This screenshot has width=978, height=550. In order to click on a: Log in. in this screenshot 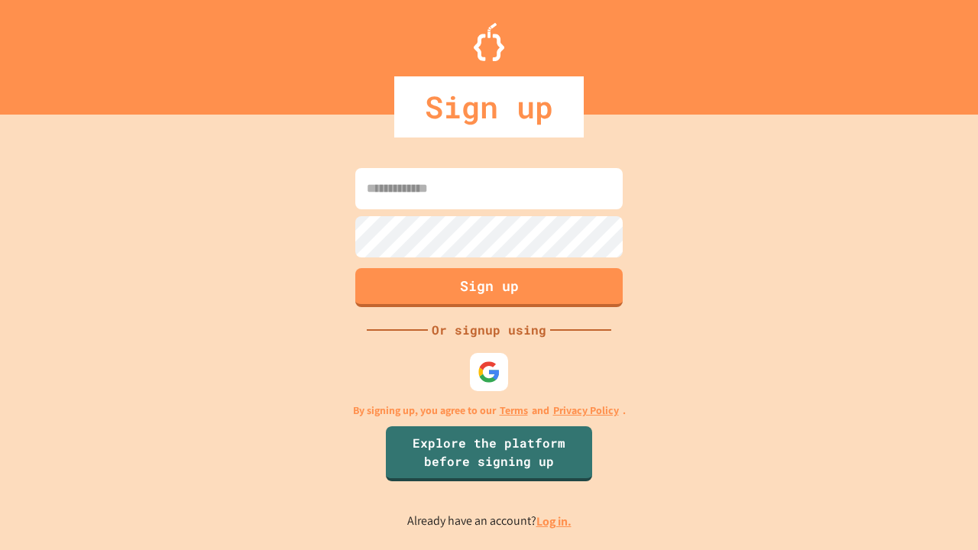, I will do `click(554, 521)`.